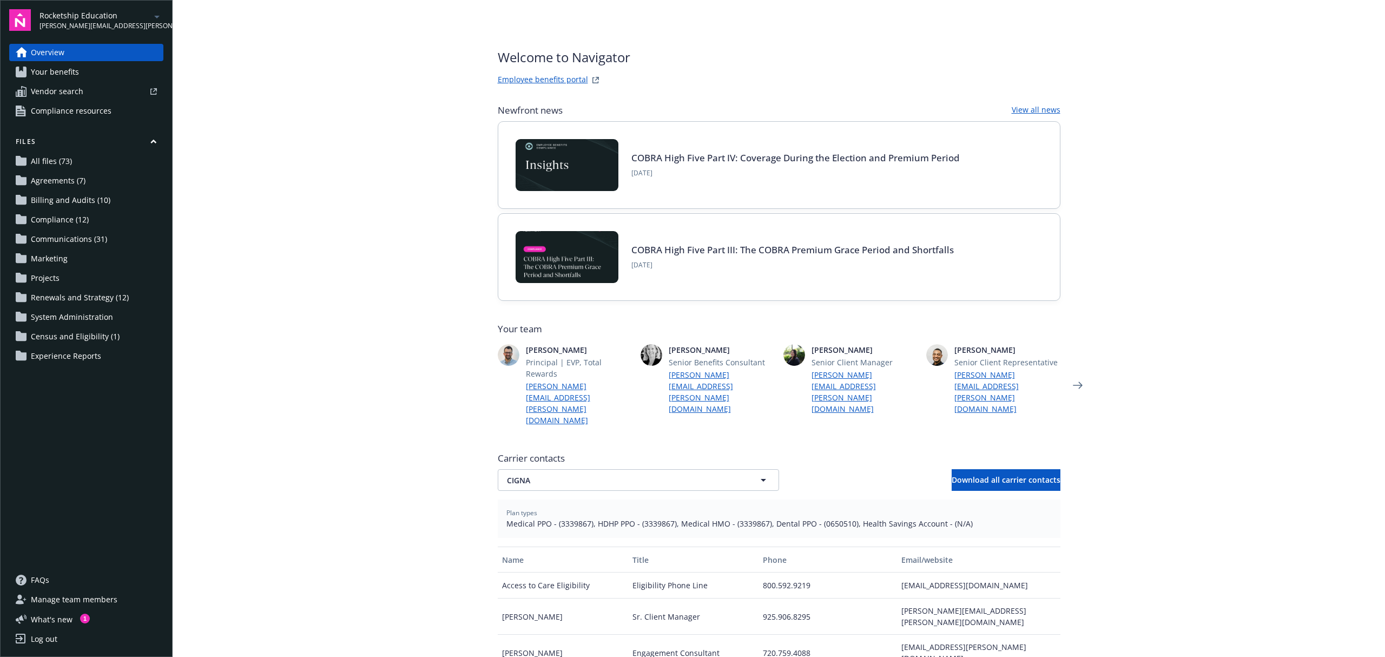 The width and height of the screenshot is (1385, 657). What do you see at coordinates (619, 480) in the screenshot?
I see `span: CIGNA` at bounding box center [619, 480].